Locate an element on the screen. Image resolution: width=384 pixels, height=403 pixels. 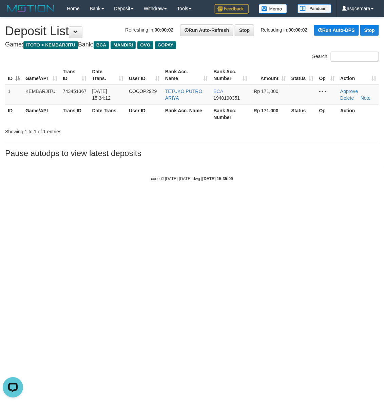
span: MANDIRI is located at coordinates (123, 45).